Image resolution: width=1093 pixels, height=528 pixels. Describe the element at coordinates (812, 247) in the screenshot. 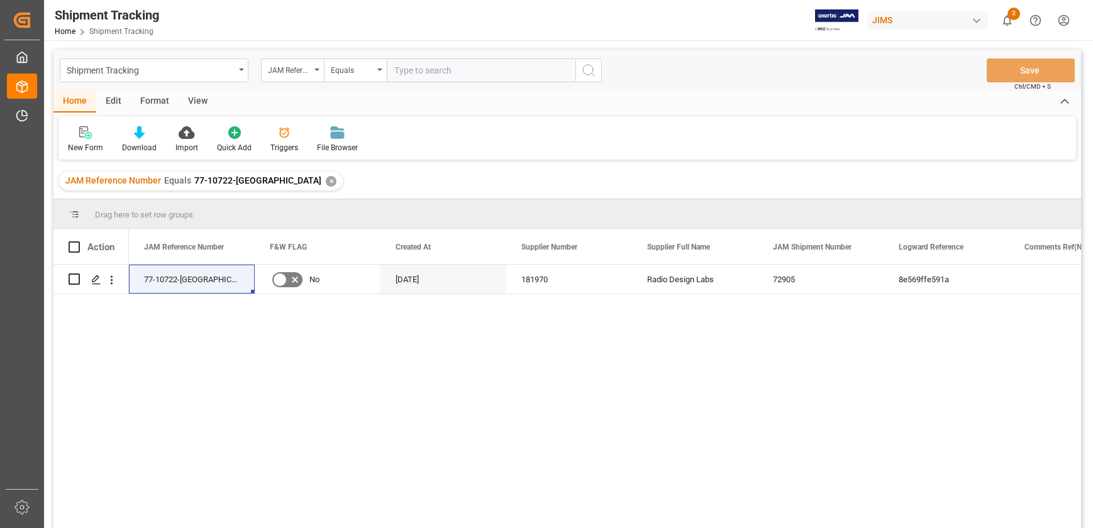

I see `span: JAM Shipment Number` at that location.